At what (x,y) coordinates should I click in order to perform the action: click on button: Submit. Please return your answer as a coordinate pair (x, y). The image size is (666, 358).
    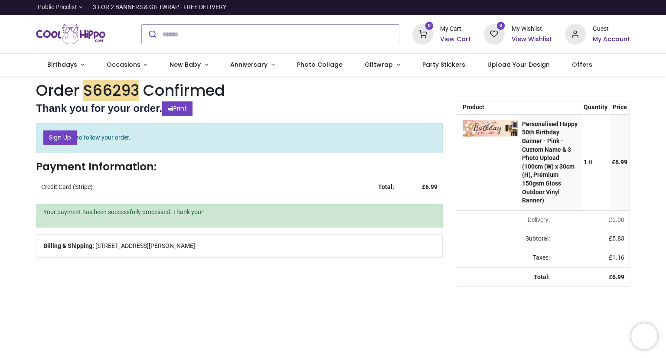
    Looking at the image, I should click on (152, 34).